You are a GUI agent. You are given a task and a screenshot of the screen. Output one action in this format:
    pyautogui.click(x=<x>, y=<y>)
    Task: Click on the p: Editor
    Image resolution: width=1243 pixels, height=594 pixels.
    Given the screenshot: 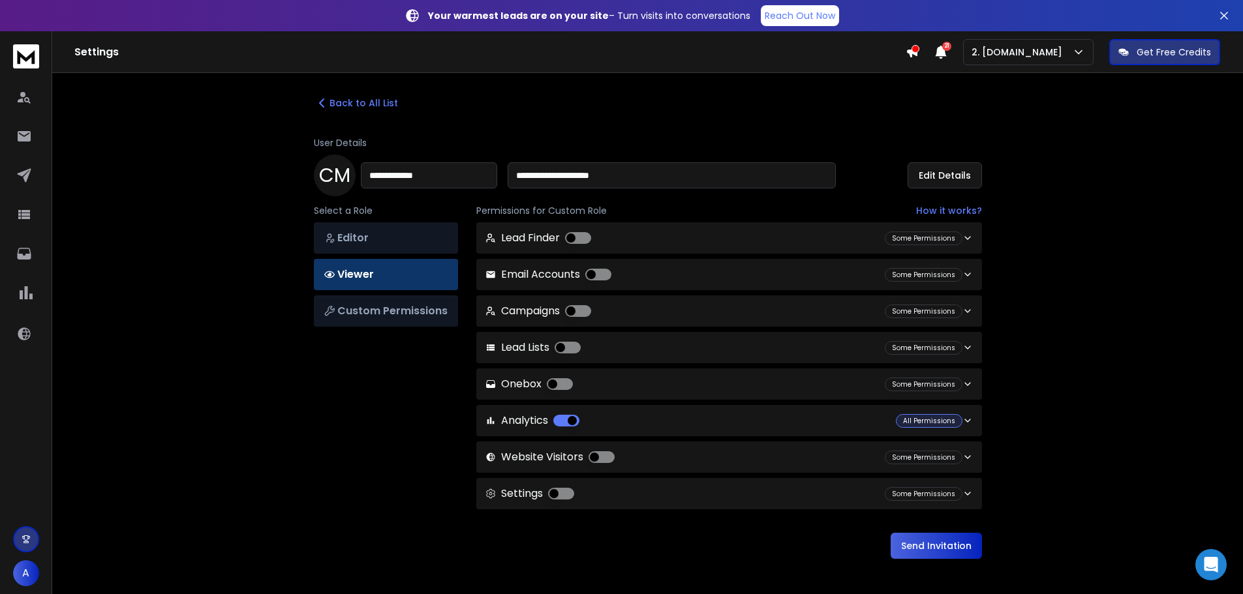 What is the action you would take?
    pyautogui.click(x=386, y=238)
    